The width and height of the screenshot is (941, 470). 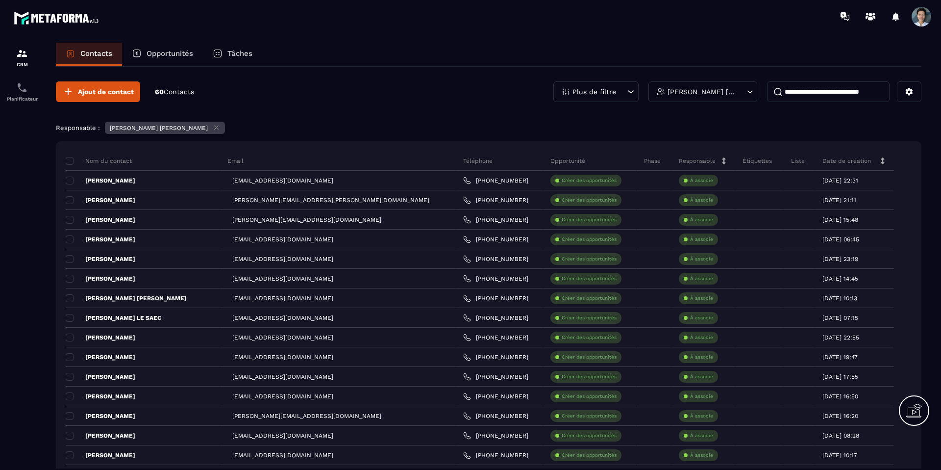 I want to click on p: Liste, so click(x=798, y=161).